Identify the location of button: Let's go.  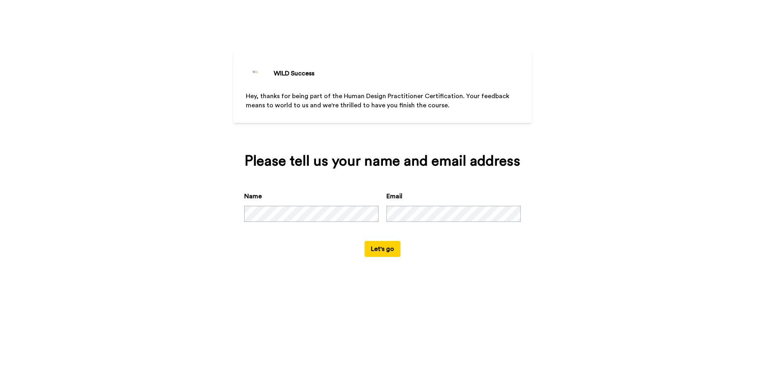
(383, 249).